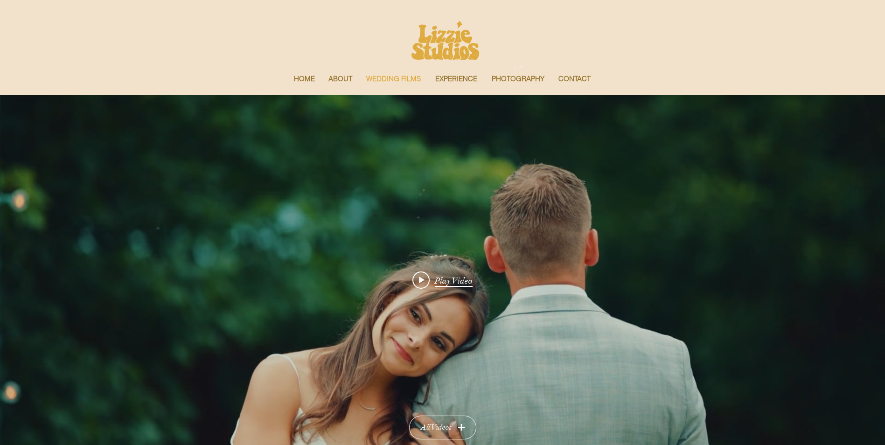 Image resolution: width=885 pixels, height=445 pixels. I want to click on p: CONTACT, so click(574, 79).